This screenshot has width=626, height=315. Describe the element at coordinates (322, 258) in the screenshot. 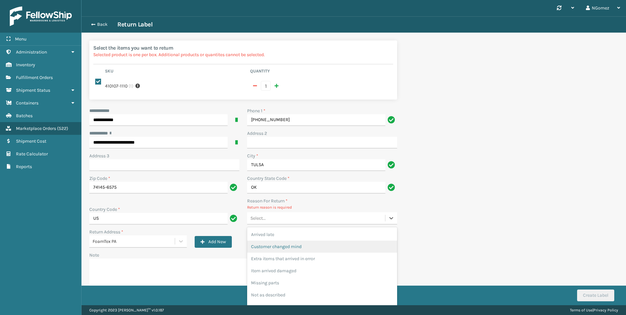

I see `div: Extra items that arrived in error` at that location.